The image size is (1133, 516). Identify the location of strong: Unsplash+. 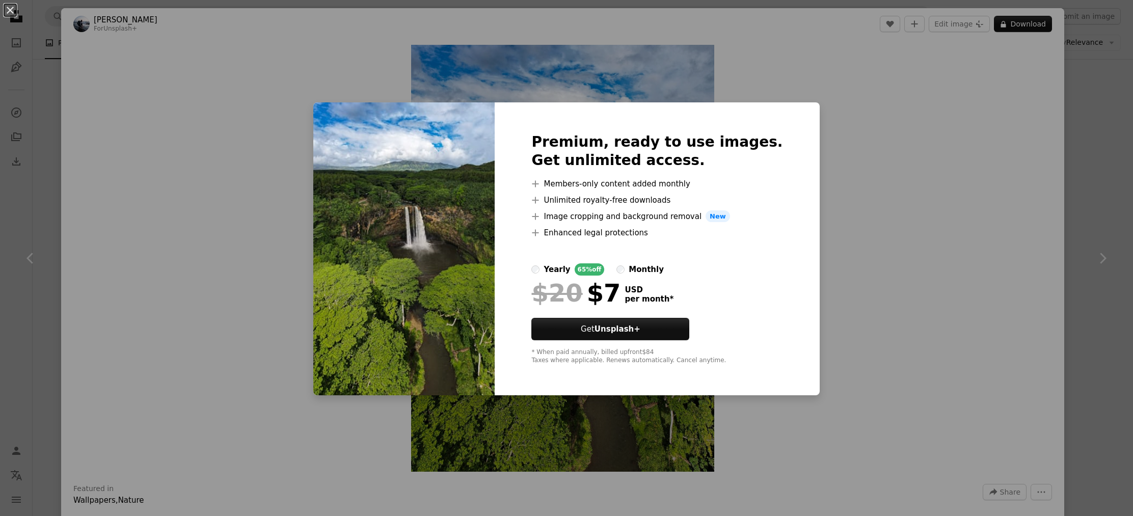
(617, 329).